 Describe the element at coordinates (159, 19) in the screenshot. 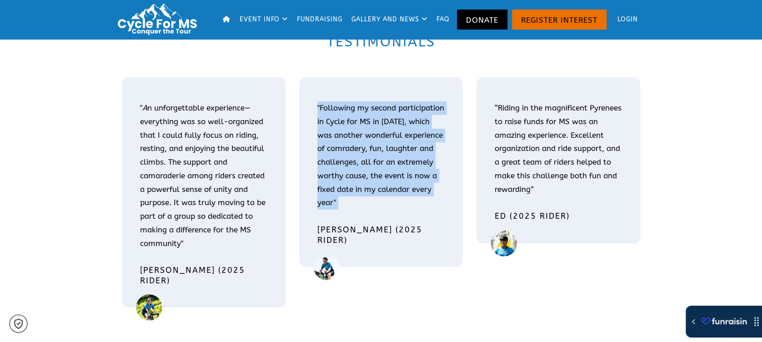

I see `a: Logo` at that location.